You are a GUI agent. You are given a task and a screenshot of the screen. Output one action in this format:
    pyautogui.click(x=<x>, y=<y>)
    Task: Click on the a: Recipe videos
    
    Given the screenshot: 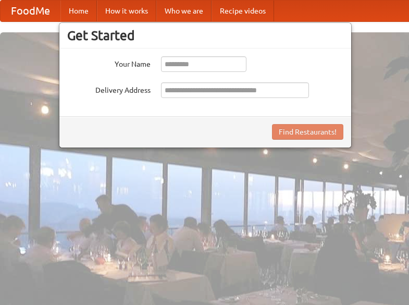 What is the action you would take?
    pyautogui.click(x=243, y=11)
    